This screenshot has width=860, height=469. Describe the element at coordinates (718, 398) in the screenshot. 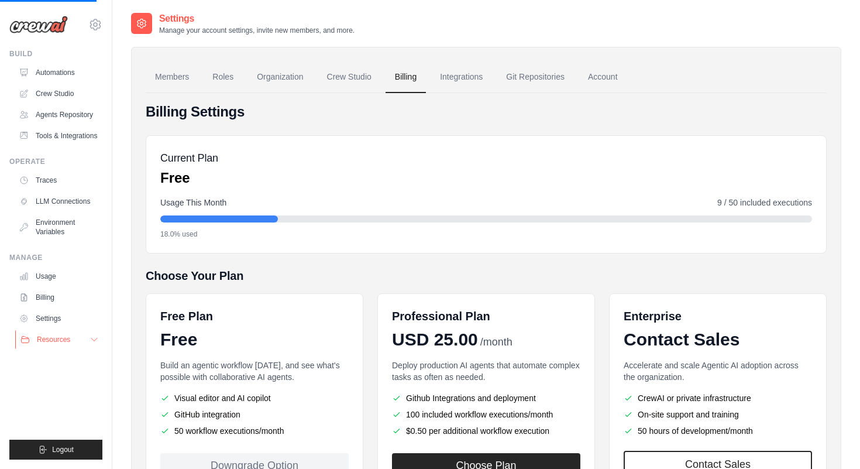

I see `li: CrewAI or private infrastructure` at that location.